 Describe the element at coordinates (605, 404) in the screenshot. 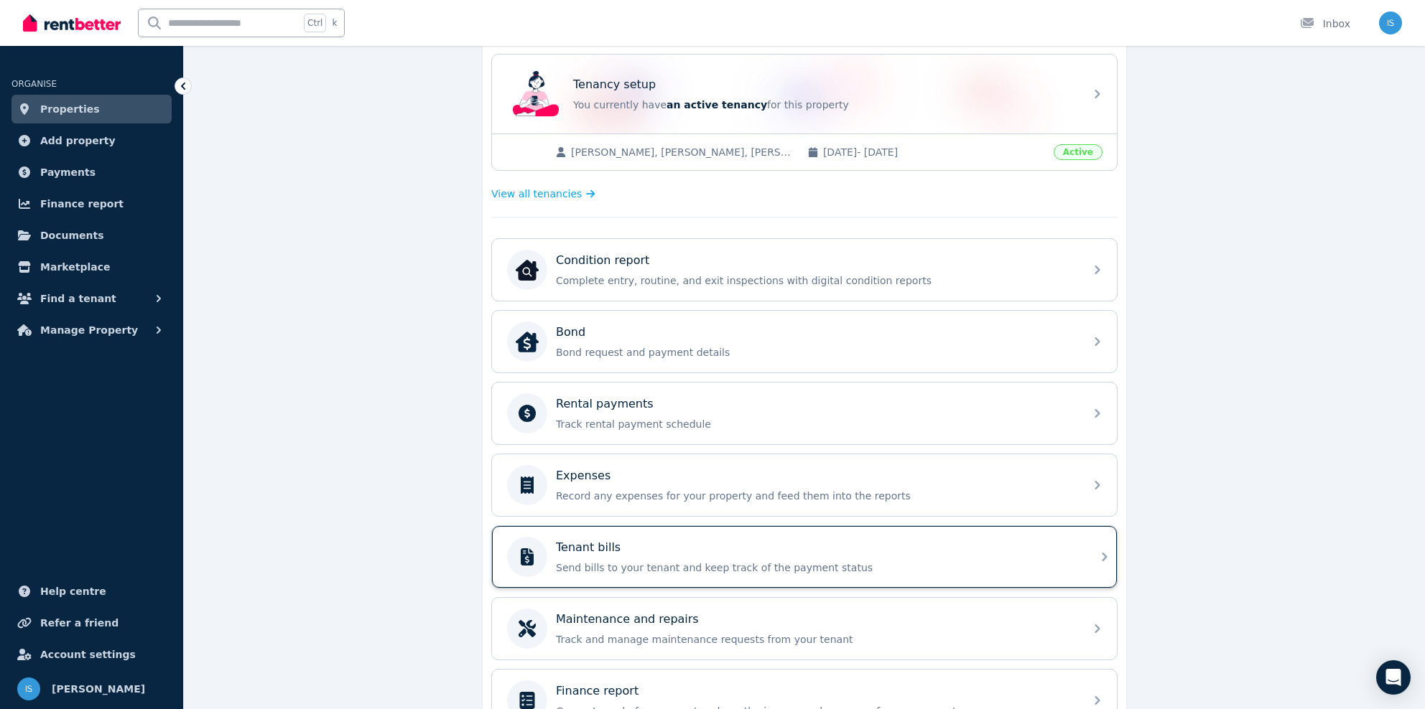

I see `p: Rental payments` at that location.